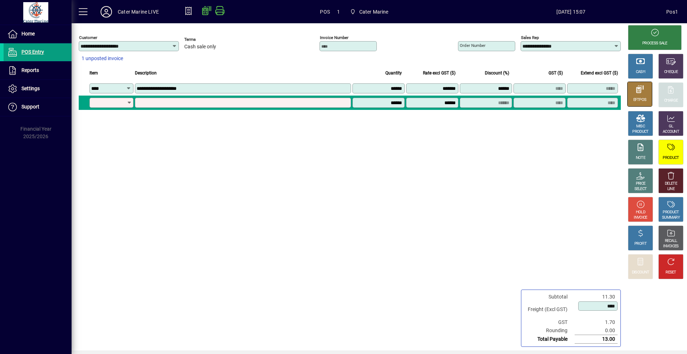  Describe the element at coordinates (439, 73) in the screenshot. I see `span: Rate excl GST ($)` at that location.